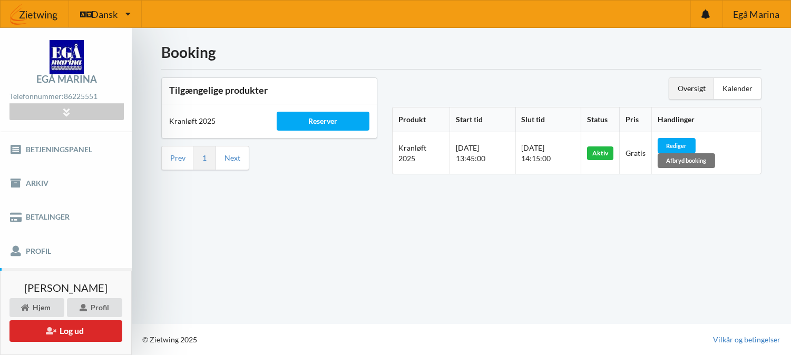 The image size is (791, 355). I want to click on div: Oversigt, so click(691, 89).